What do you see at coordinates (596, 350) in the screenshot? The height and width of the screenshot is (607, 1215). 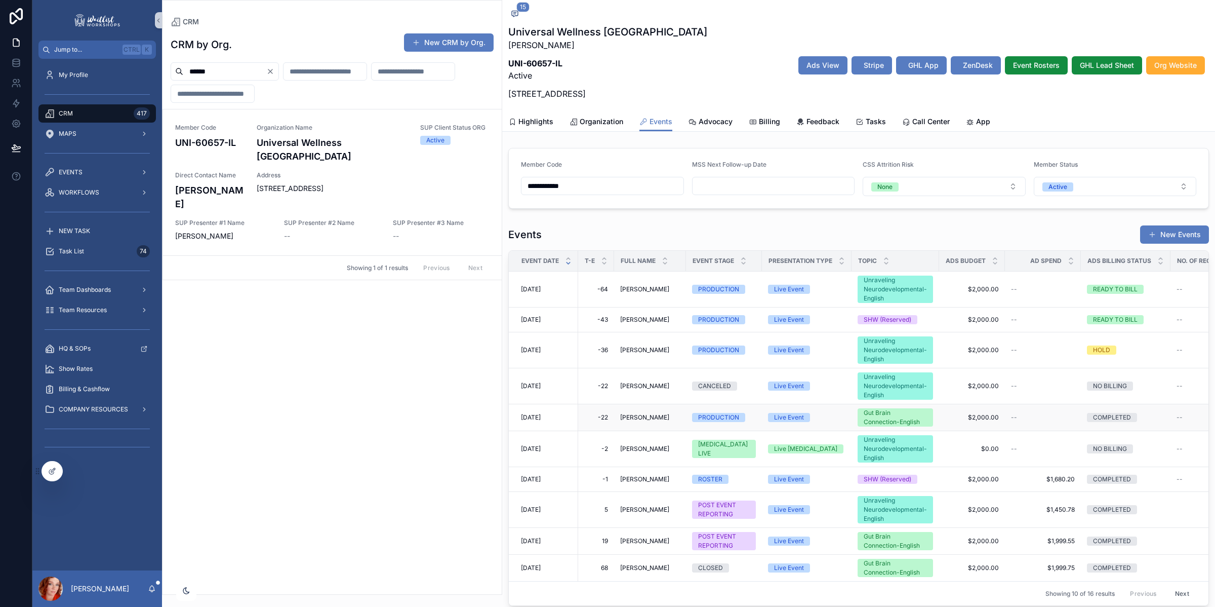 I see `span: -36` at bounding box center [596, 350].